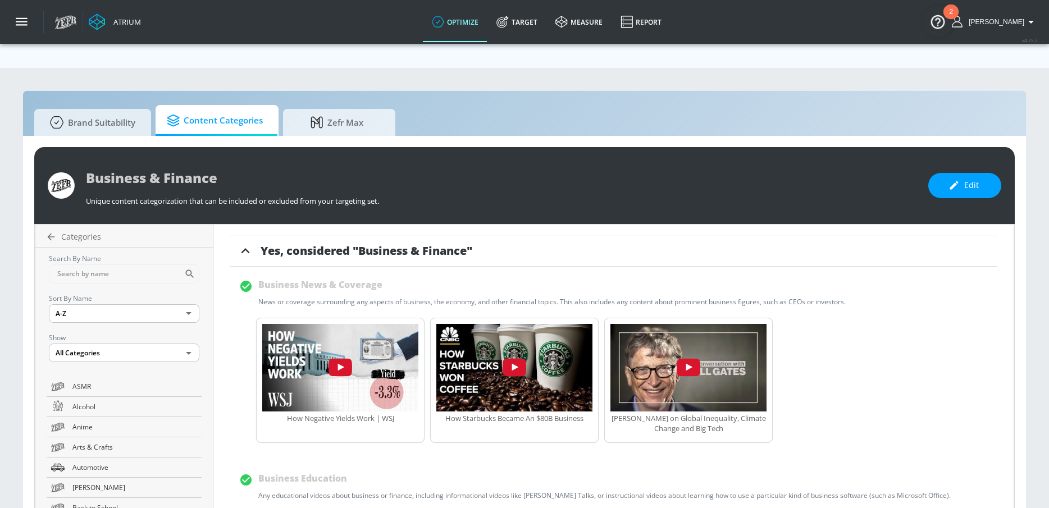 Image resolution: width=1049 pixels, height=508 pixels. Describe the element at coordinates (124, 387) in the screenshot. I see `a: ASMR` at that location.